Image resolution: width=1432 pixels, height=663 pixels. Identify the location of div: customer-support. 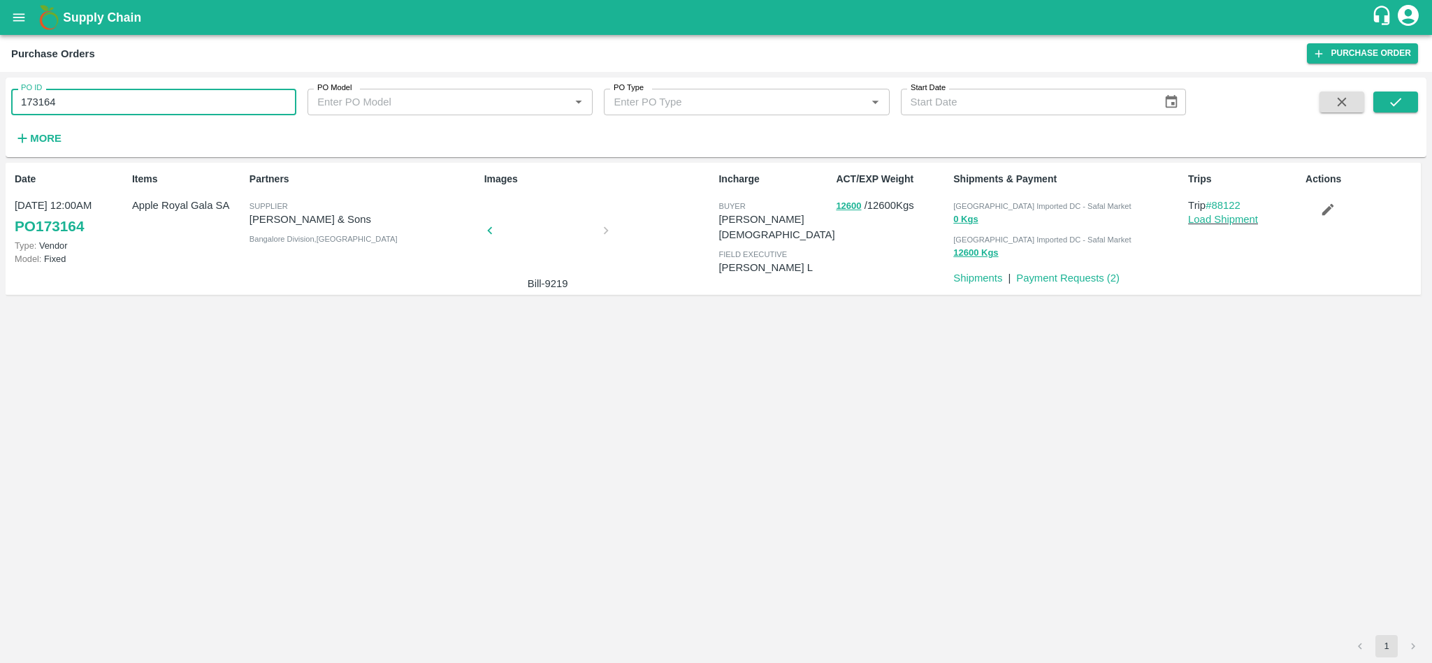
(1384, 17).